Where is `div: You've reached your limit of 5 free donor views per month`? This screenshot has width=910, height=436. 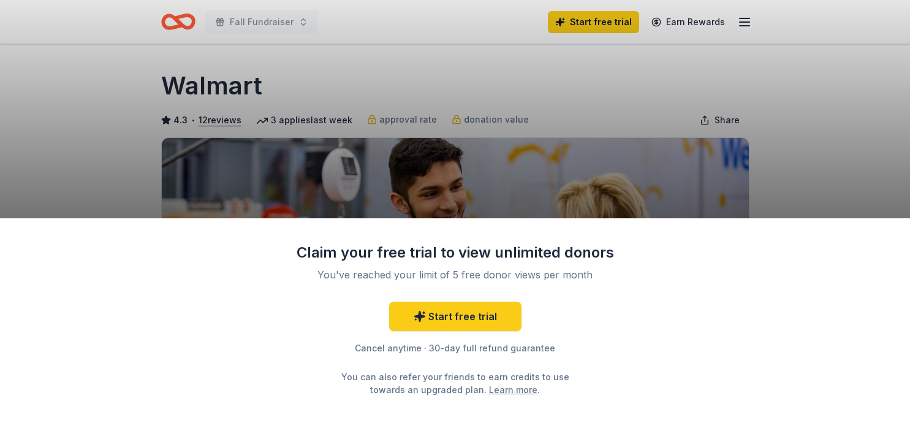 div: You've reached your limit of 5 free donor views per month is located at coordinates (455, 275).